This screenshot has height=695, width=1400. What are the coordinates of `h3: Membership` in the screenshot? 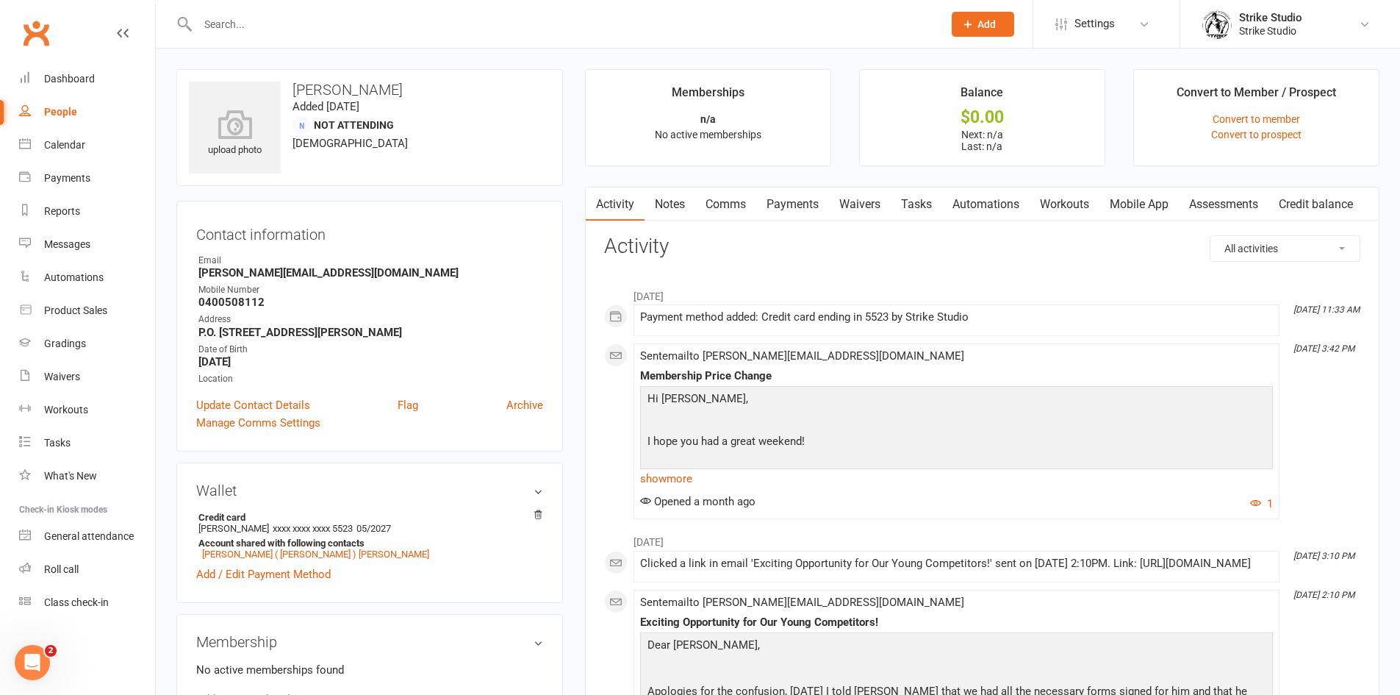 It's located at (370, 642).